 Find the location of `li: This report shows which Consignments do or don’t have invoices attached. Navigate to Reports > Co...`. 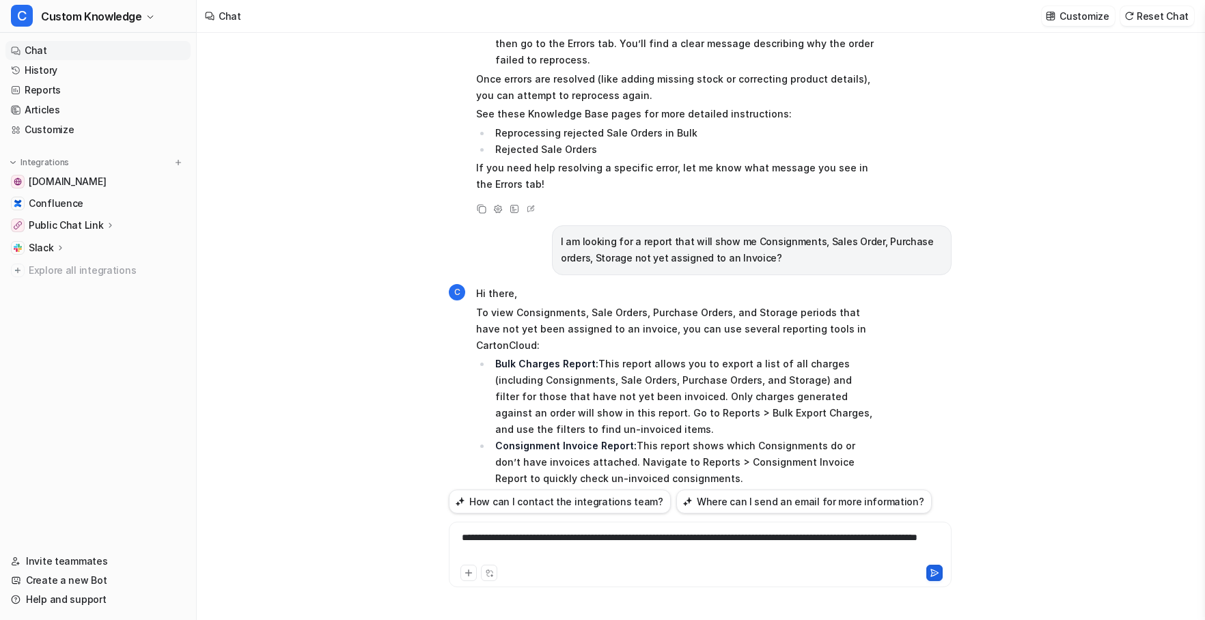

li: This report shows which Consignments do or don’t have invoices attached. Navigate to Reports > Co... is located at coordinates (683, 462).